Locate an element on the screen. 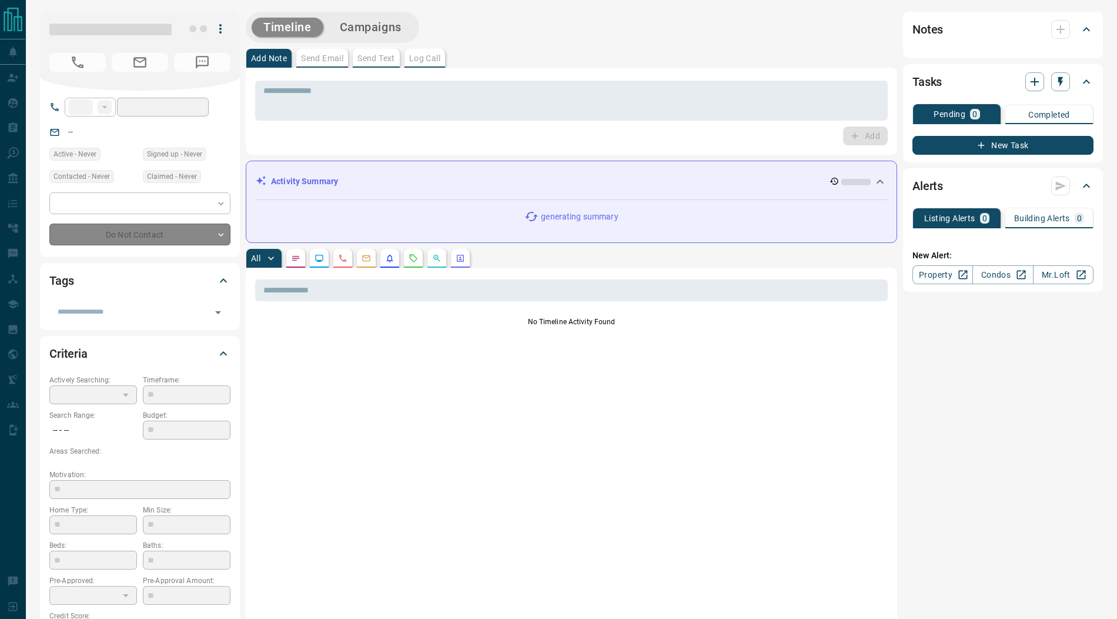 The height and width of the screenshot is (619, 1117). p: Baths: is located at coordinates (186, 545).